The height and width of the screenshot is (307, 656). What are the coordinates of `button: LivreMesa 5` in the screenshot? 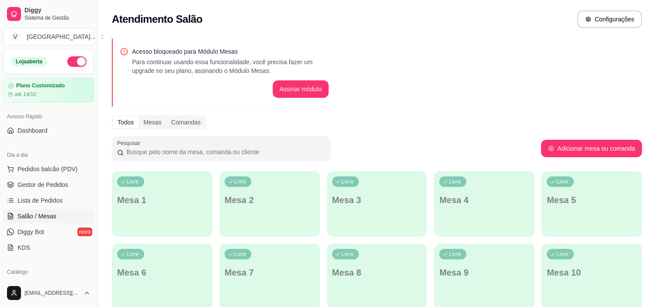 It's located at (592, 204).